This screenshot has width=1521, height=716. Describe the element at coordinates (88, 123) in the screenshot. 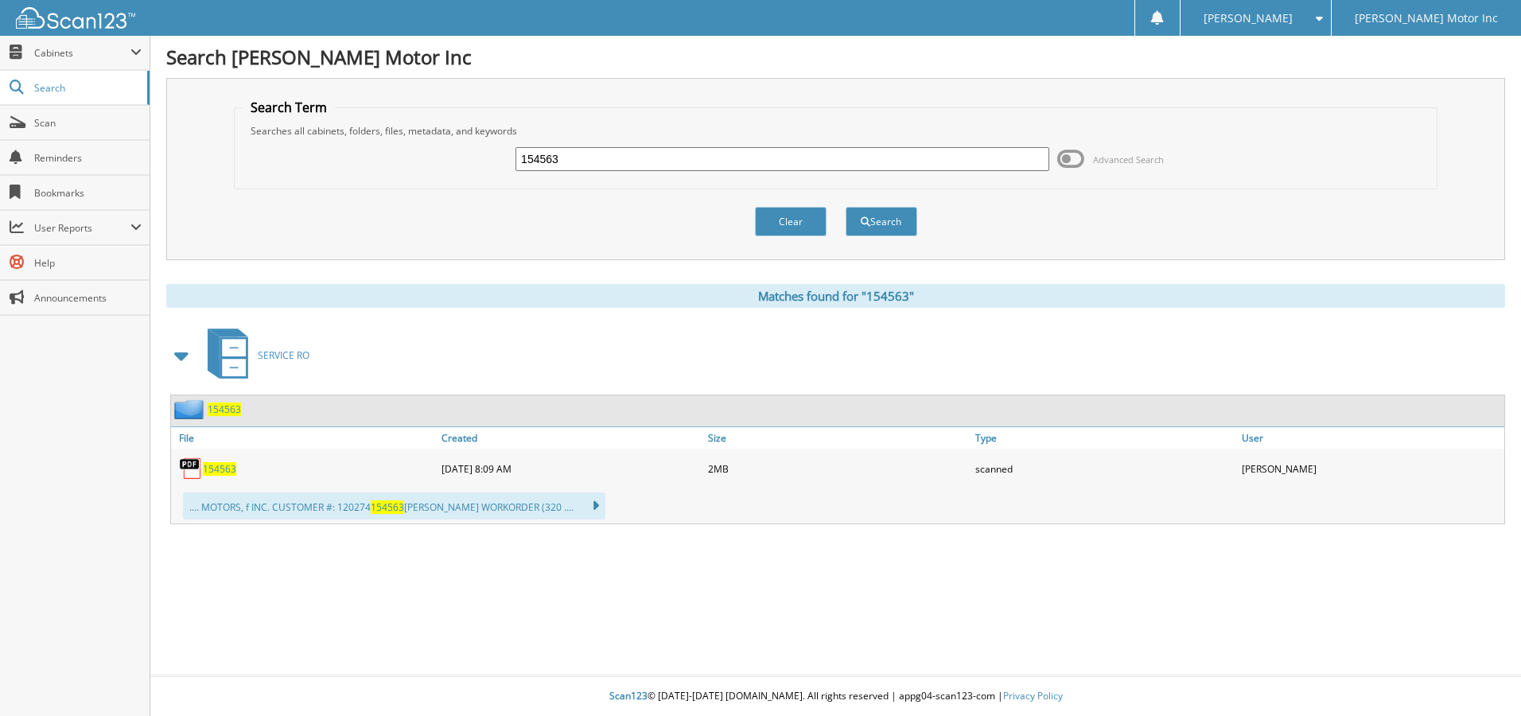

I see `span: Scan` at that location.